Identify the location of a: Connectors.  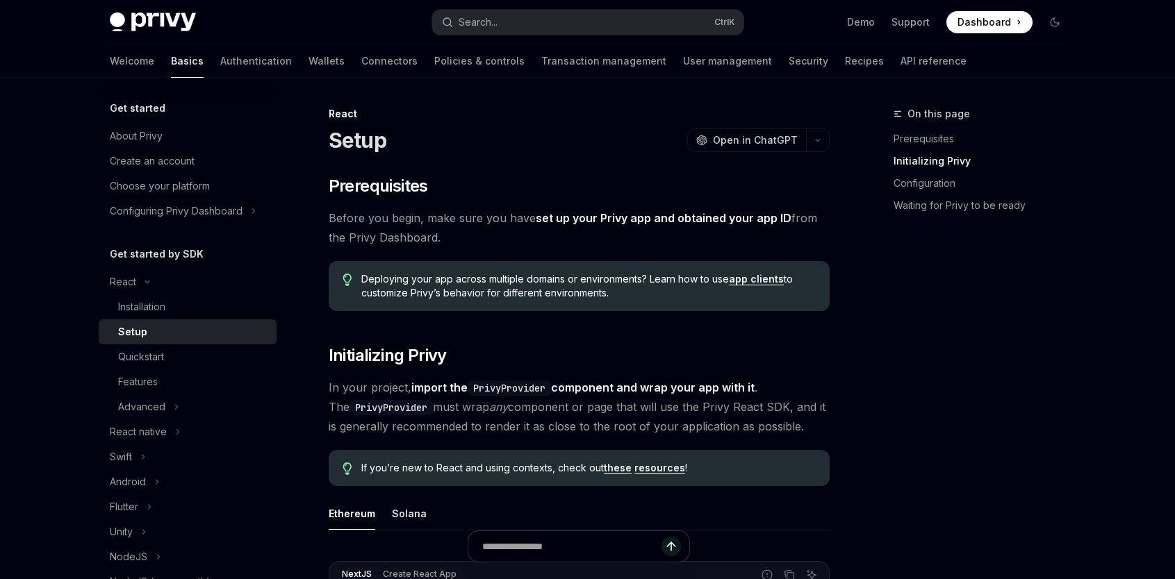
(389, 61).